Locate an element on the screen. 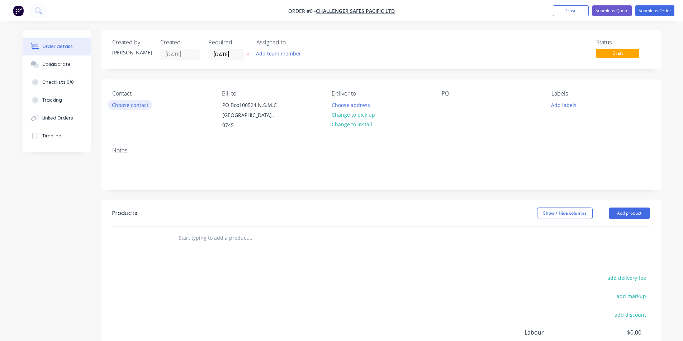 This screenshot has width=683, height=341. div: Required is located at coordinates (228, 42).